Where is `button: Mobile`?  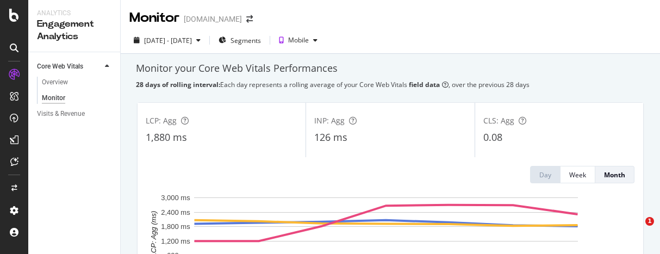
button: Mobile is located at coordinates (298, 40).